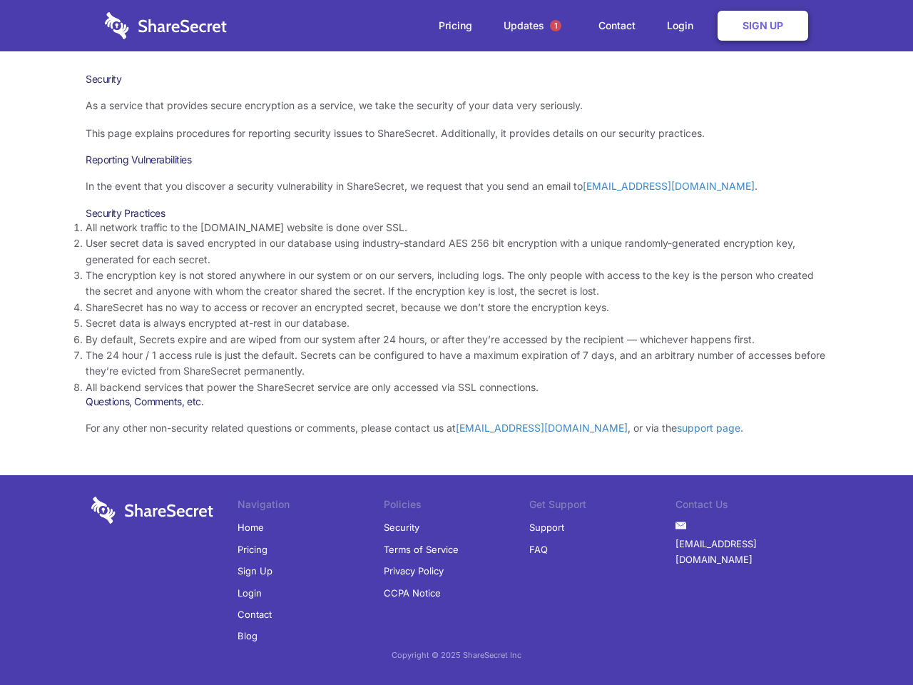  Describe the element at coordinates (457, 308) in the screenshot. I see `li: ShareSecret has no way to access or recover an encrypted secret, because we don’t store the encry...` at that location.